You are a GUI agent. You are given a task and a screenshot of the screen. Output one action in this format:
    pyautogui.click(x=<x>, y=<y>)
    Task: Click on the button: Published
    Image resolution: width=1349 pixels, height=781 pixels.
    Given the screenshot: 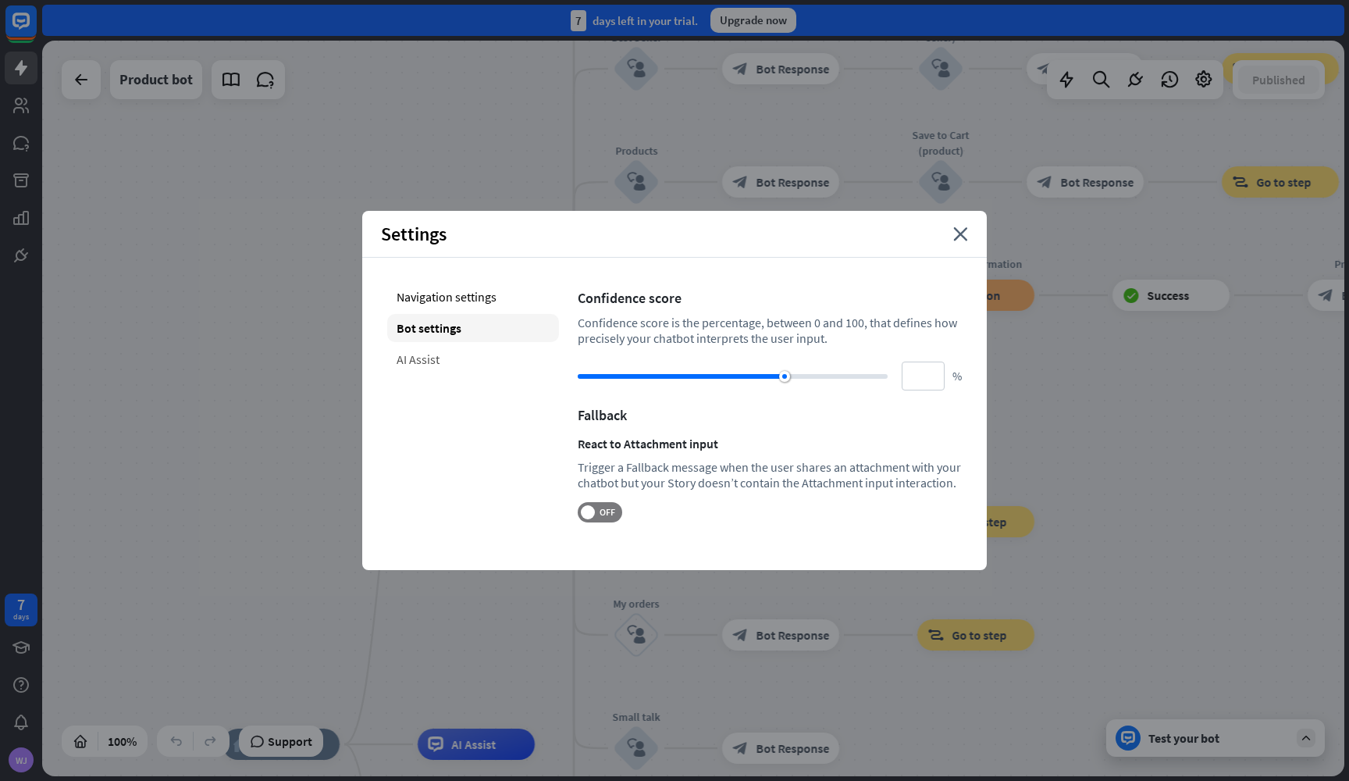 What is the action you would take?
    pyautogui.click(x=1279, y=80)
    